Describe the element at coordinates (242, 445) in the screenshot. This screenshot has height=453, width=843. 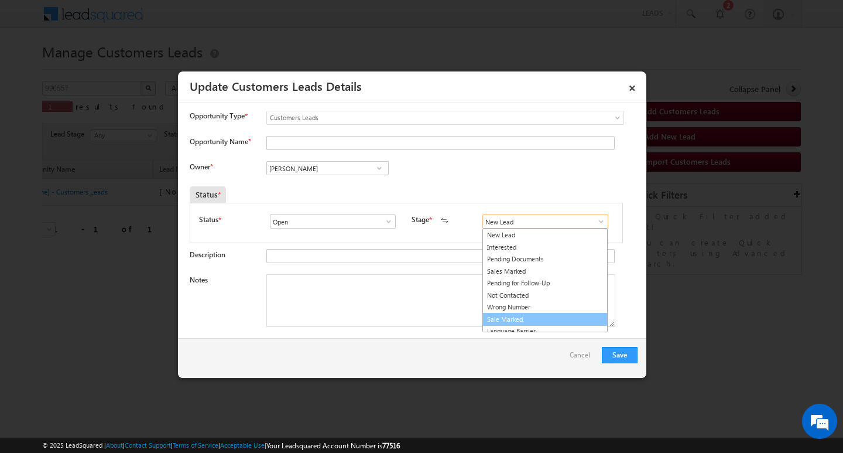
I see `a: Acceptable Use` at that location.